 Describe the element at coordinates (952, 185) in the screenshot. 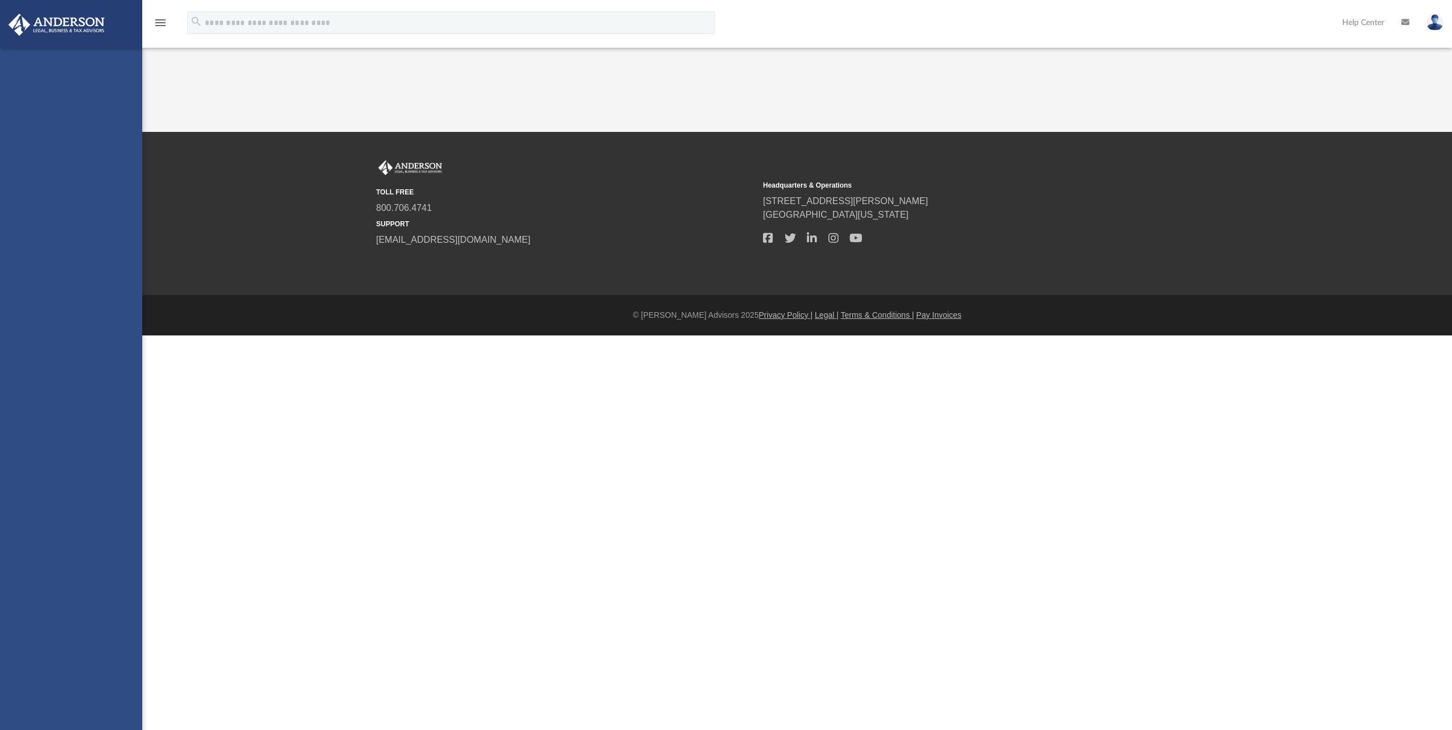

I see `small: Headquarters & Operations` at that location.